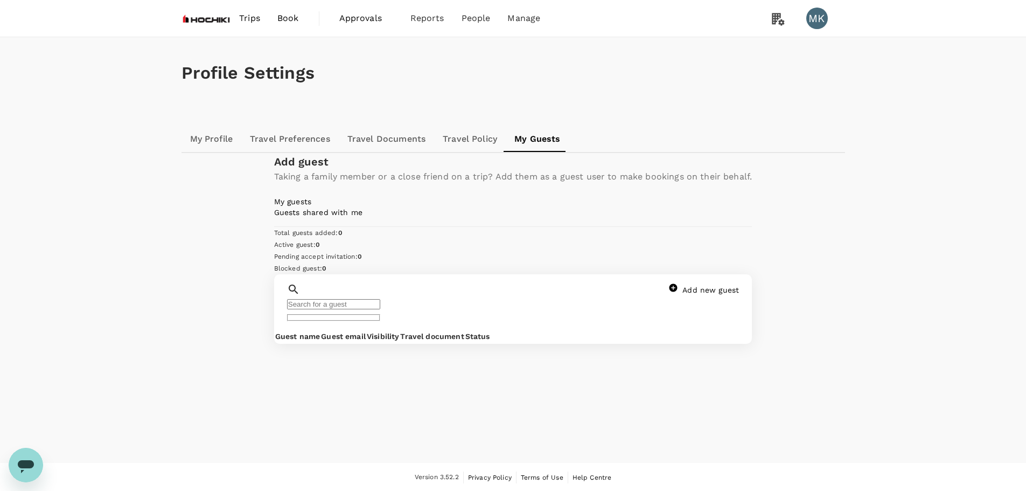 This screenshot has width=1026, height=491. What do you see at coordinates (513, 73) in the screenshot?
I see `h1: Profile Settings` at bounding box center [513, 73].